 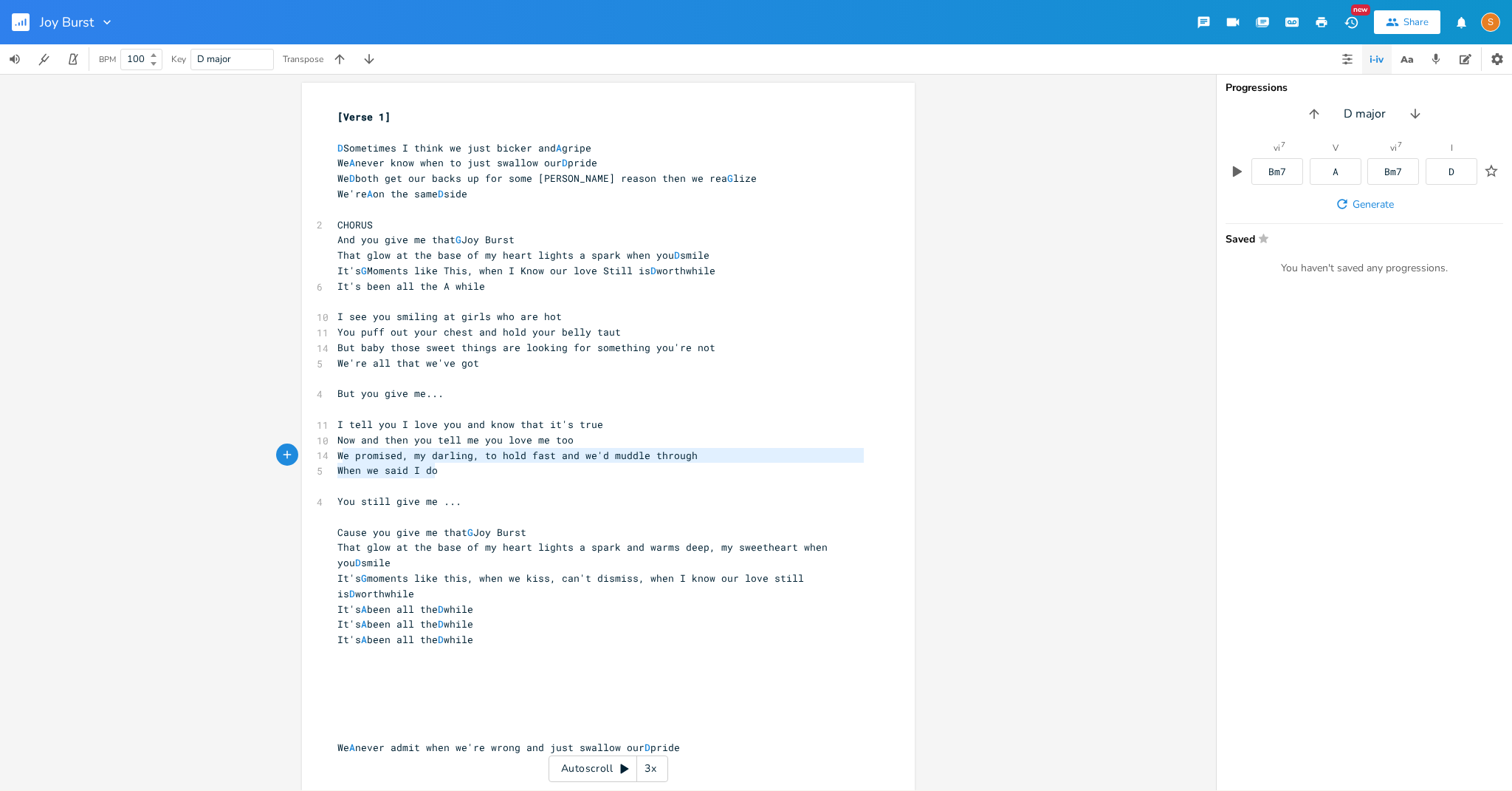 I want to click on span: You puff out your chest and hold your belly taut, so click(x=479, y=332).